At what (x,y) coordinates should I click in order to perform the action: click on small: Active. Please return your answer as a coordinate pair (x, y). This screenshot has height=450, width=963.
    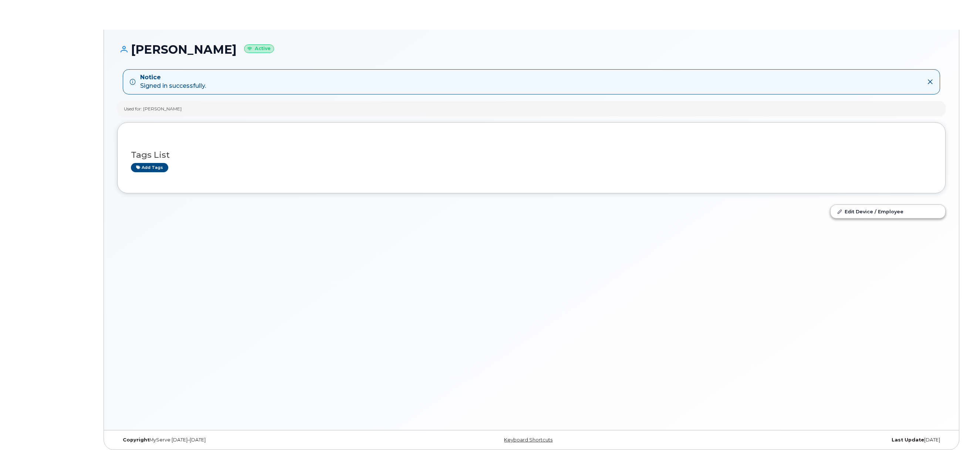
    Looking at the image, I should click on (259, 48).